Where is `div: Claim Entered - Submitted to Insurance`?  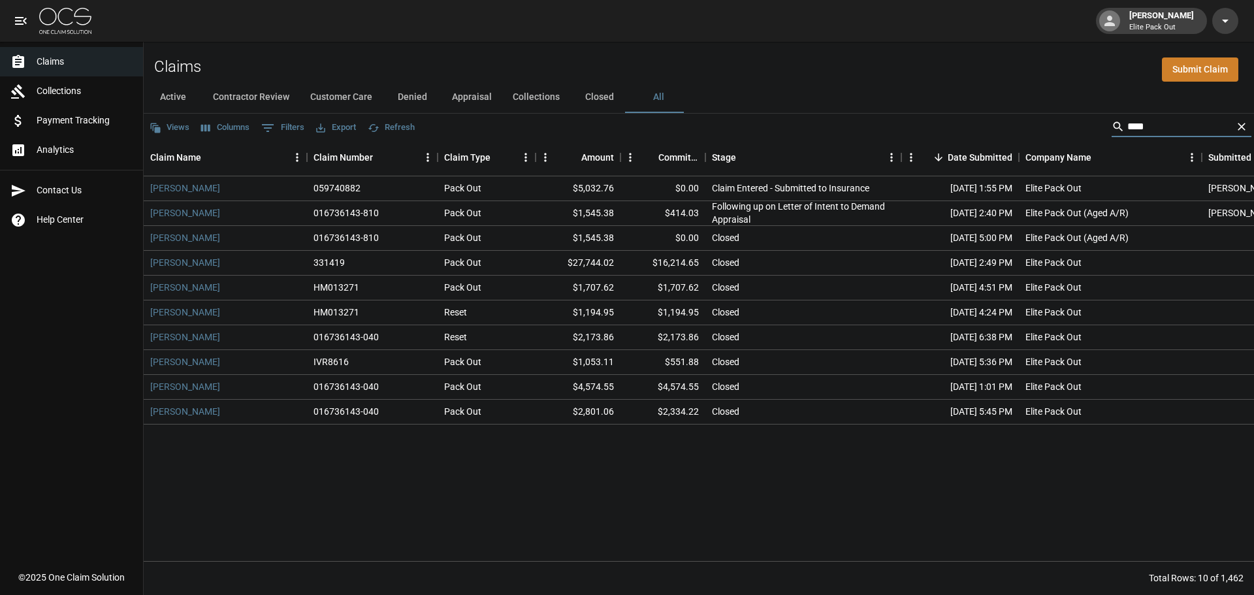
div: Claim Entered - Submitted to Insurance is located at coordinates (790, 188).